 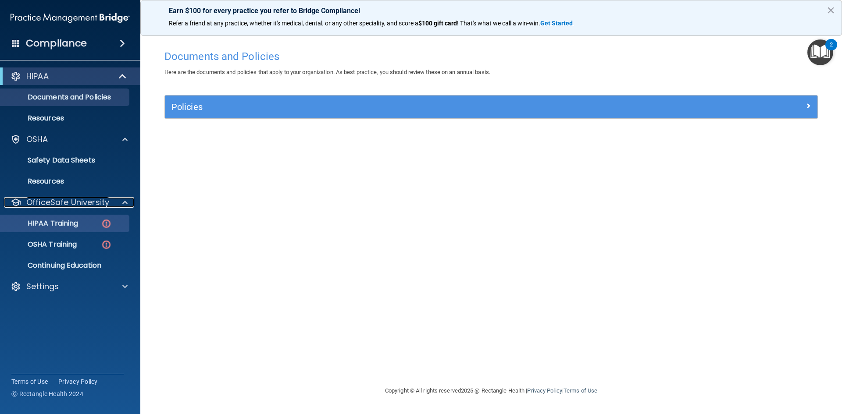 What do you see at coordinates (438, 23) in the screenshot?
I see `strong: $100 gift card` at bounding box center [438, 23].